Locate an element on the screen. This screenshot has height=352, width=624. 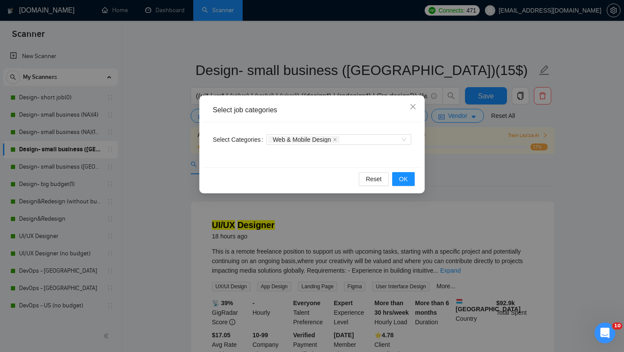
label: Select Categories is located at coordinates (240, 140).